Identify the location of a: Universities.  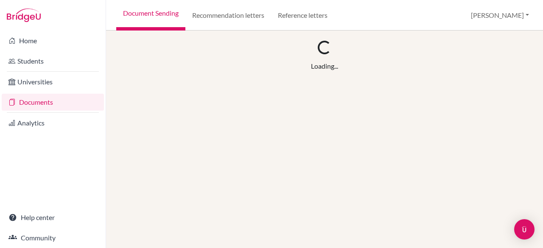
(53, 82).